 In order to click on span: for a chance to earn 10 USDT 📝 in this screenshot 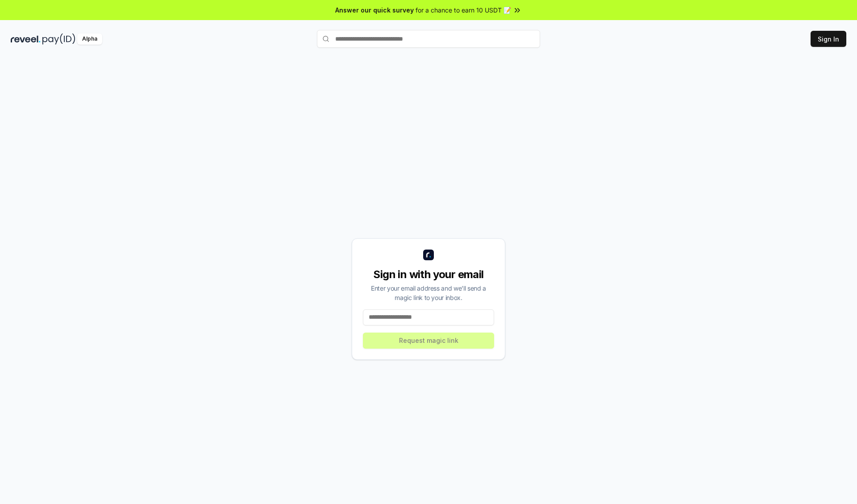, I will do `click(463, 10)`.